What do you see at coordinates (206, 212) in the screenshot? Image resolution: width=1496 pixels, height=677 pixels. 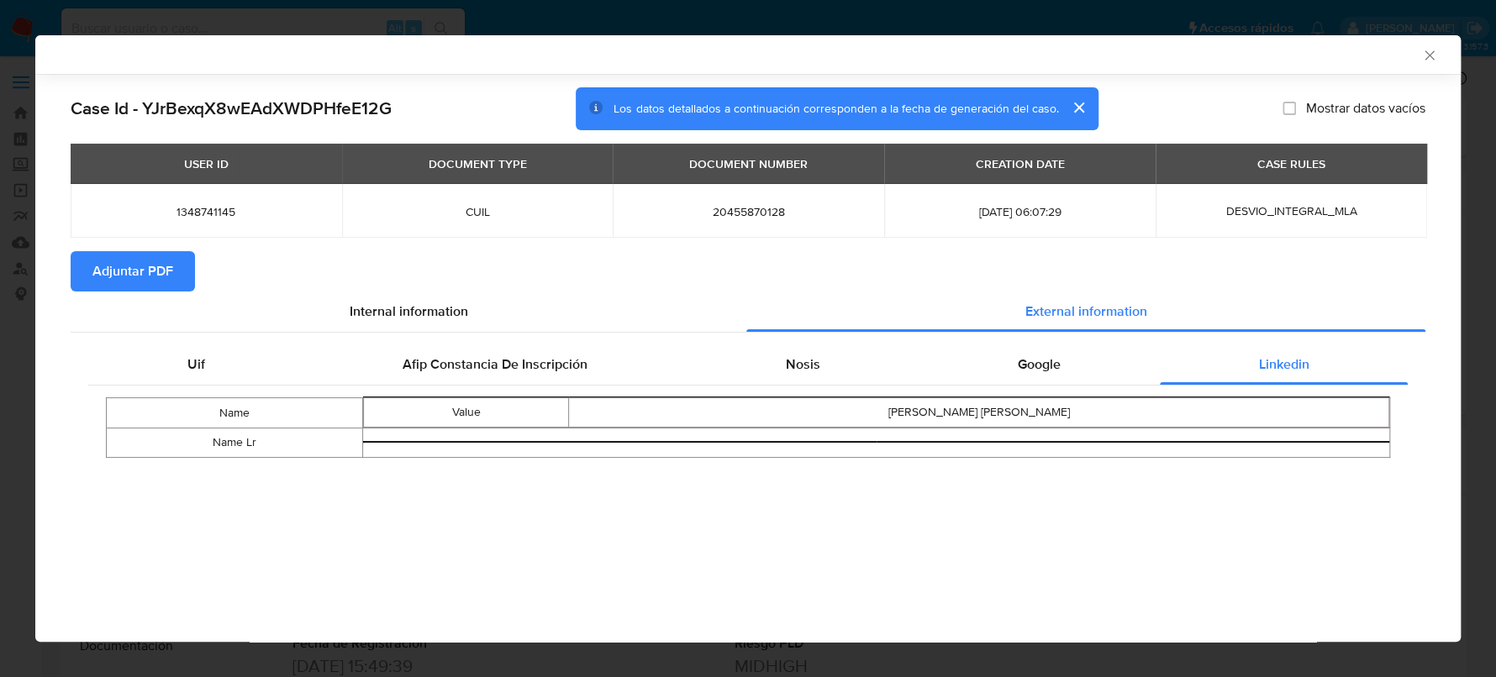 I see `span: 1348741145` at bounding box center [206, 212].